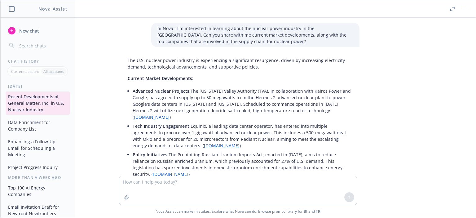 The height and width of the screenshot is (218, 476). Describe the element at coordinates (241, 64) in the screenshot. I see `p: The U.S. nuclear power industry is experiencing a significant resurgence, driven by increasing el...` at that location.